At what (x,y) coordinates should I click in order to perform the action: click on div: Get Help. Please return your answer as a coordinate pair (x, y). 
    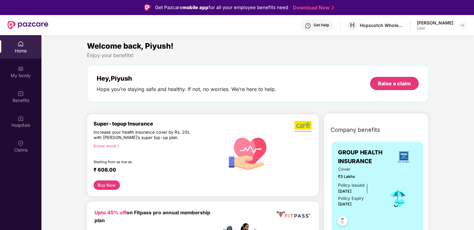
    Looking at the image, I should click on (321, 25).